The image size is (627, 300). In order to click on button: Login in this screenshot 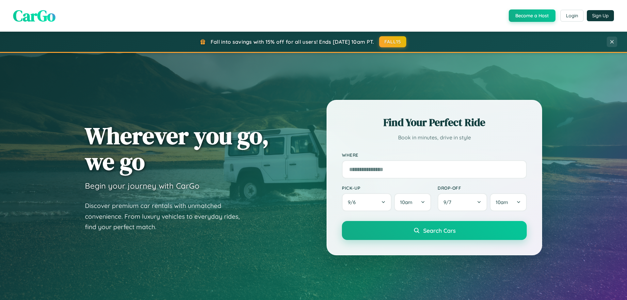, I will do `click(572, 16)`.